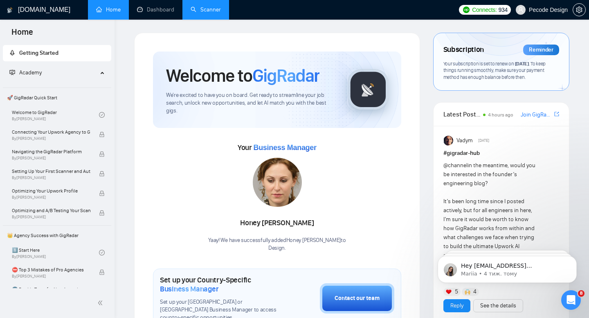 This screenshot has height=318, width=589. What do you see at coordinates (25, 31) in the screenshot?
I see `img: Profile image for Mariia` at bounding box center [25, 31].